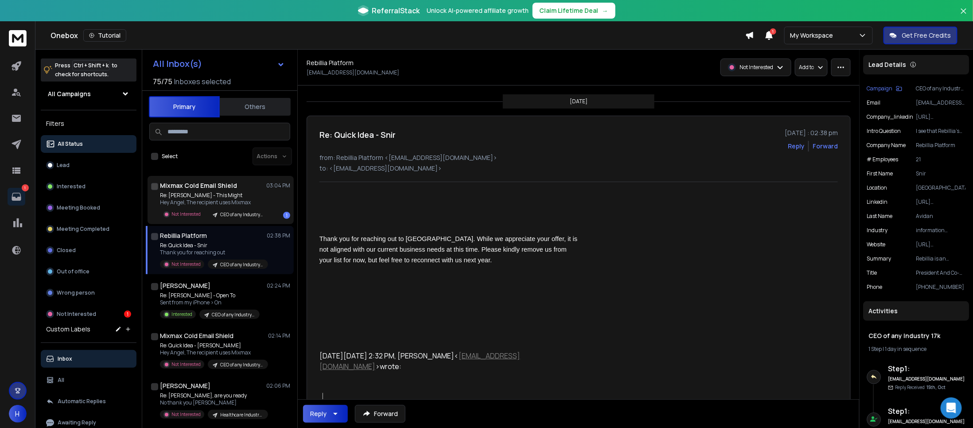  What do you see at coordinates (877, 245) in the screenshot?
I see `p: website` at bounding box center [877, 245].